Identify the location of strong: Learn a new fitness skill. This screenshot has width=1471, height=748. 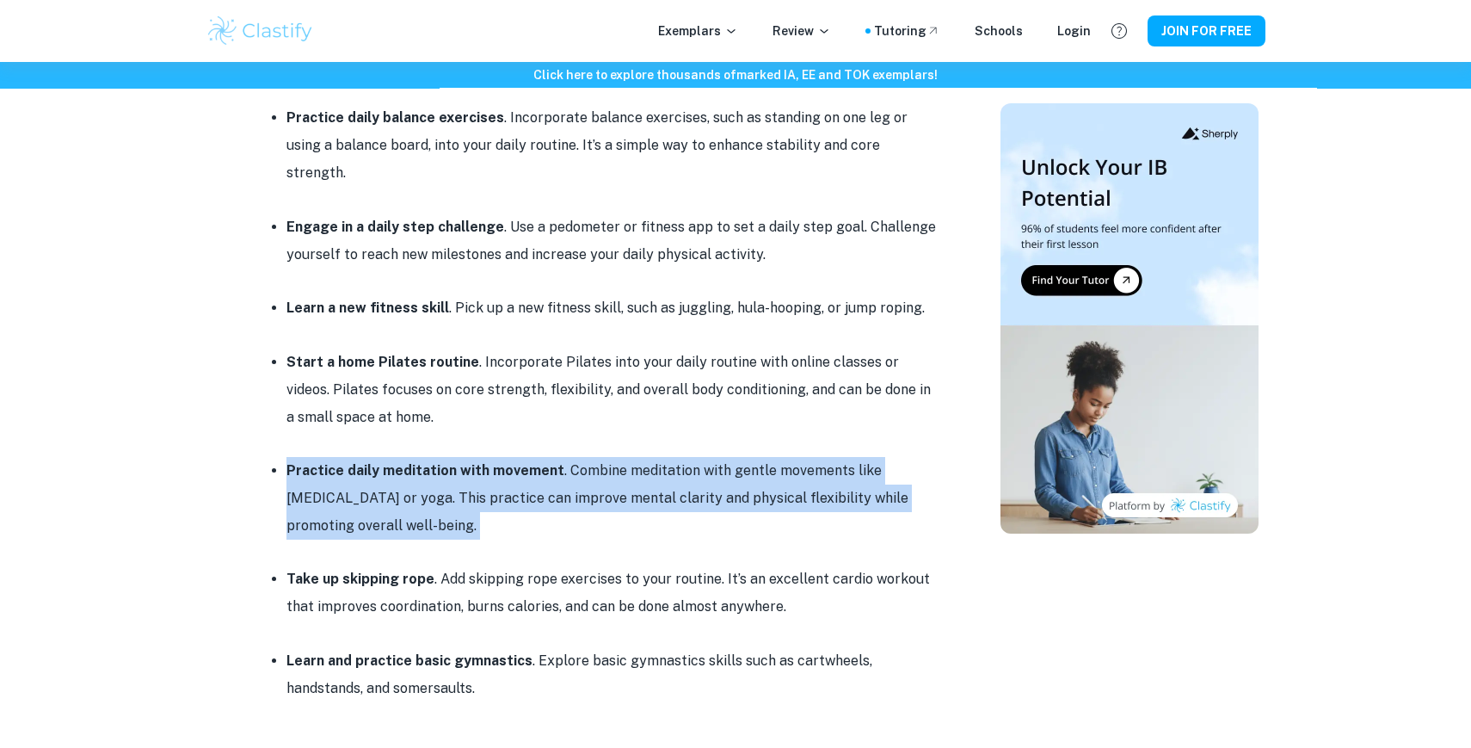
(367, 307).